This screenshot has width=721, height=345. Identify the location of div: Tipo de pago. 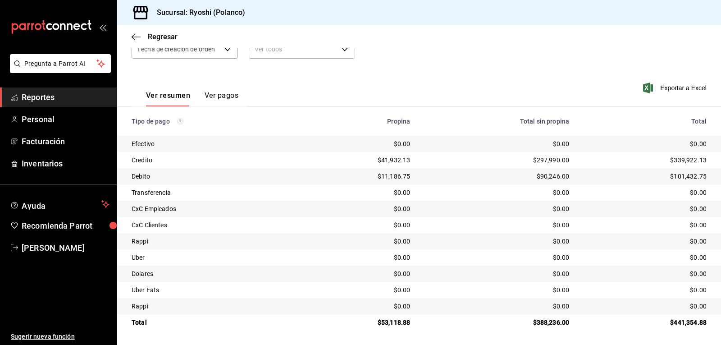
(212, 121).